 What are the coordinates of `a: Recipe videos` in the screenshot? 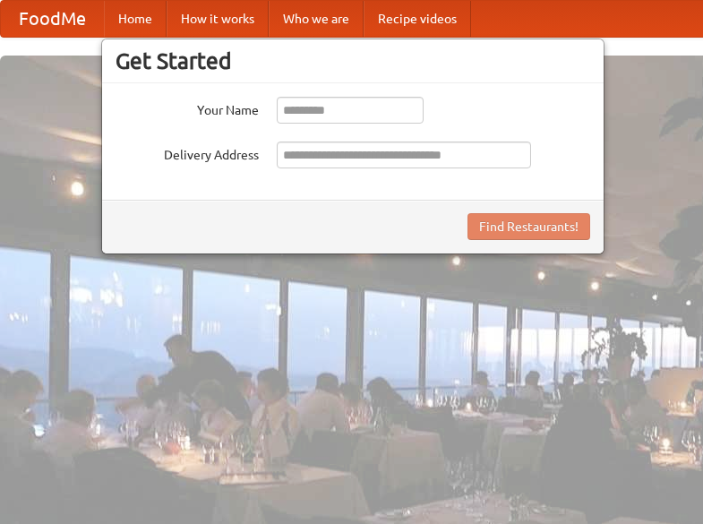 It's located at (417, 19).